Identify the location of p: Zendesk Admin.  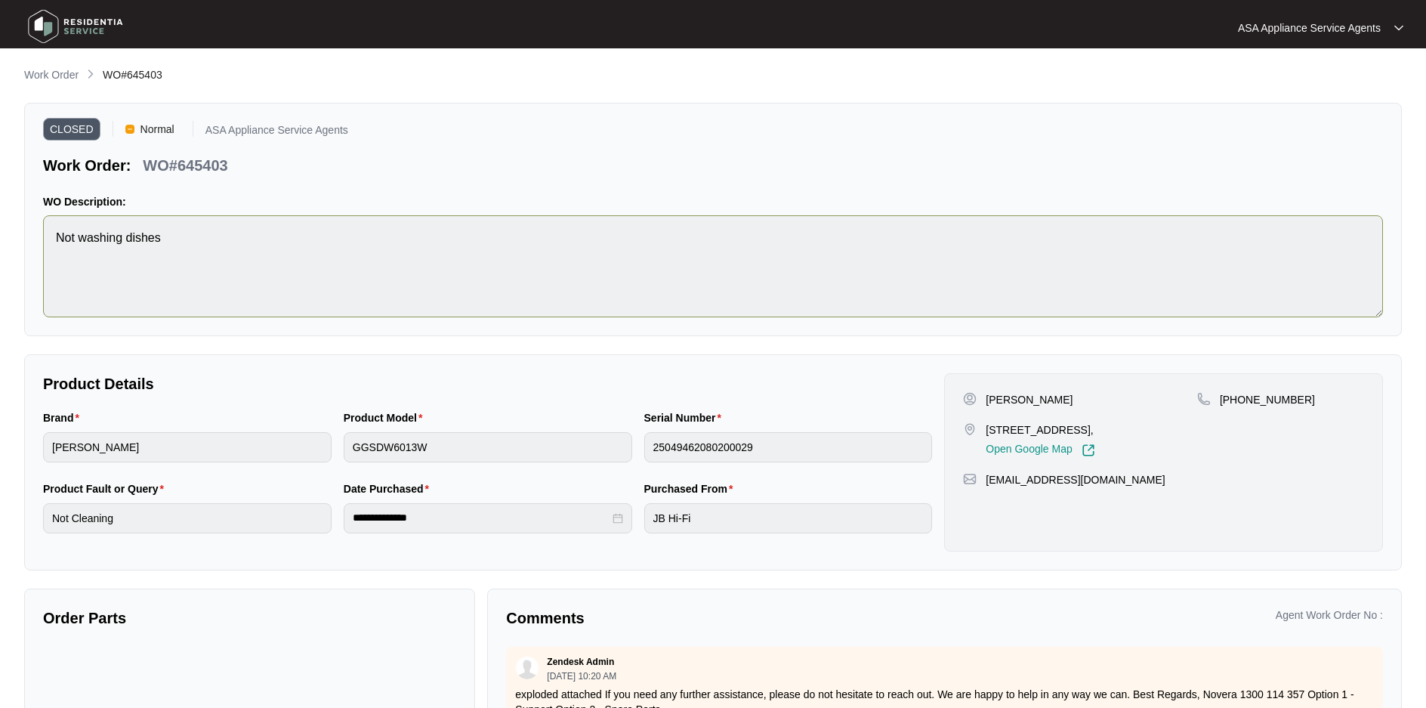
(580, 662).